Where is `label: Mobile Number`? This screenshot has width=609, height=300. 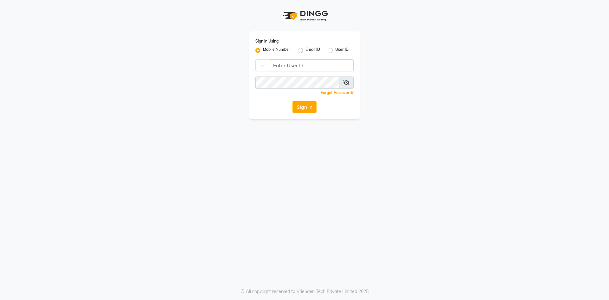
label: Mobile Number is located at coordinates (277, 50).